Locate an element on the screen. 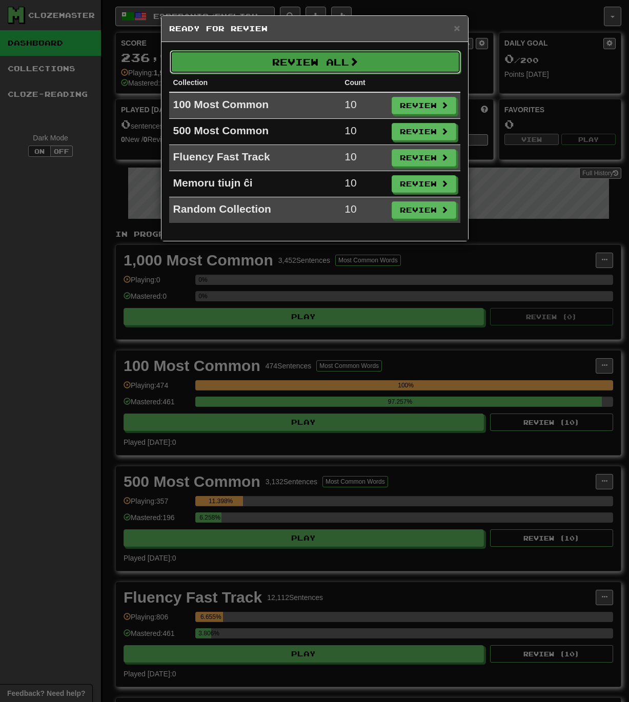 The width and height of the screenshot is (629, 702). th: Collection is located at coordinates (255, 83).